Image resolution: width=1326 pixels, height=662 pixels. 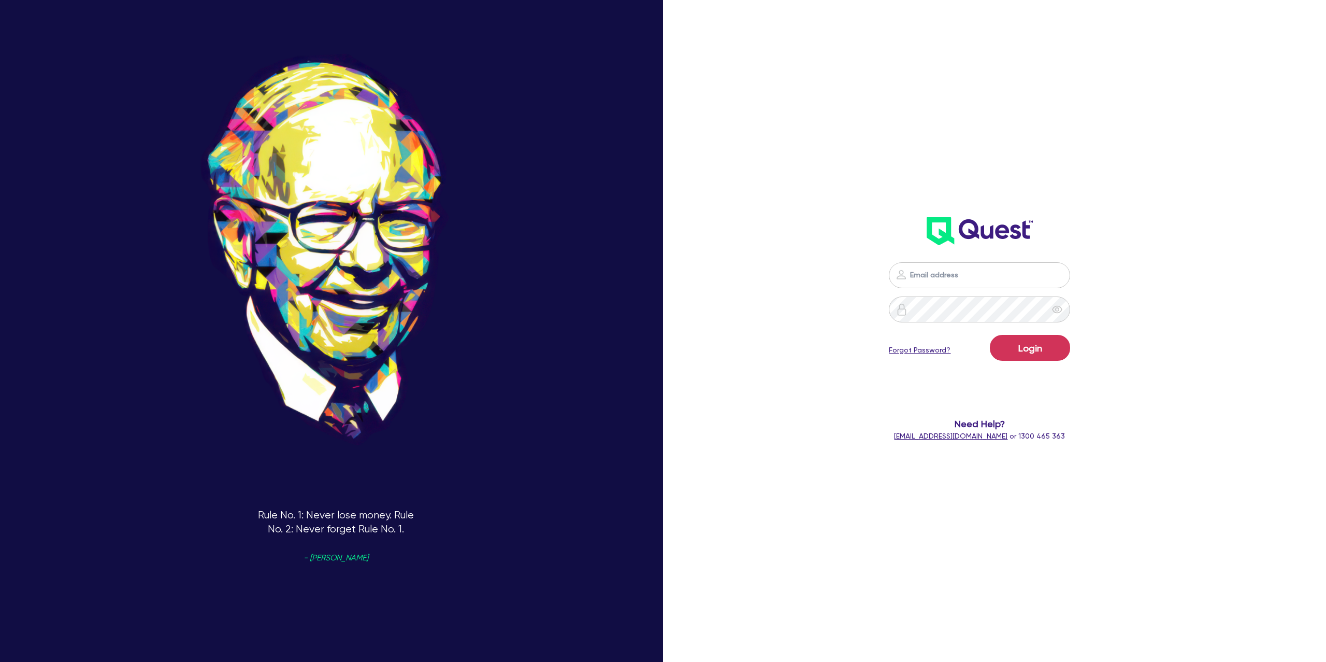 I want to click on a: Forgot Password?, so click(x=919, y=350).